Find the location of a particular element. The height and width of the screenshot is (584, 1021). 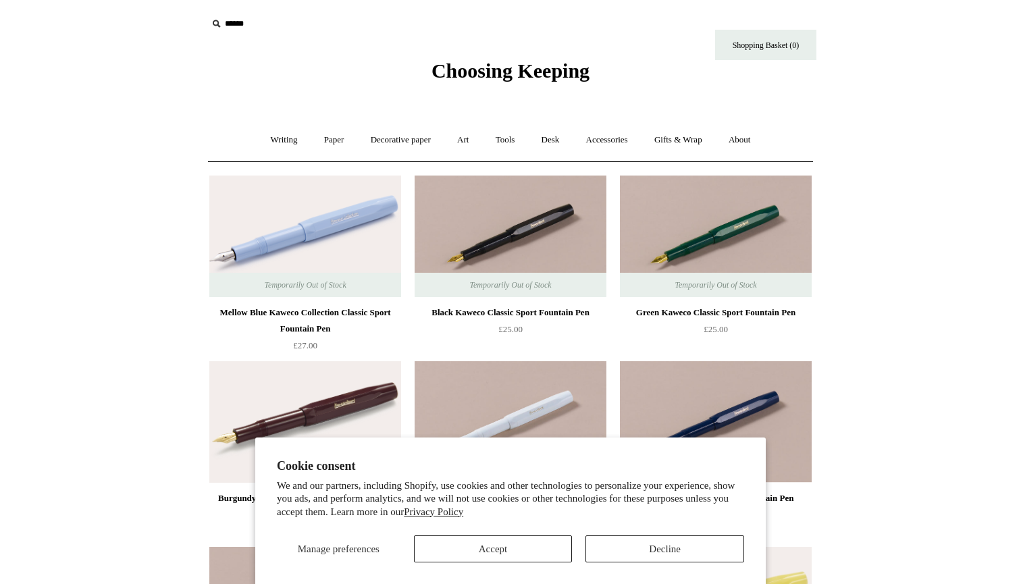

a: Accessories is located at coordinates (607, 140).